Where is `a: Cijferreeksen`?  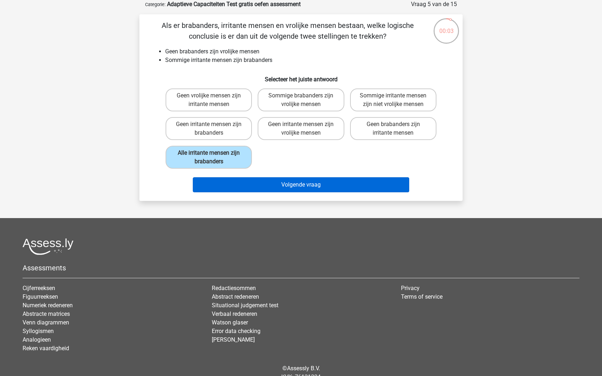 a: Cijferreeksen is located at coordinates (39, 288).